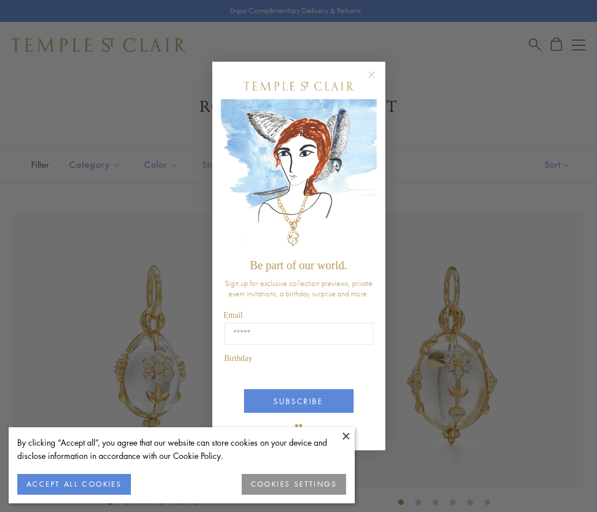  What do you see at coordinates (294, 485) in the screenshot?
I see `button: COOKIES SETTINGS` at bounding box center [294, 485].